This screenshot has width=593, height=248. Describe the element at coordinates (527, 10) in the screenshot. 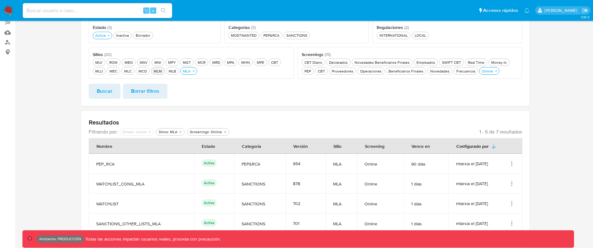

I see `a: Notificaciones` at that location.